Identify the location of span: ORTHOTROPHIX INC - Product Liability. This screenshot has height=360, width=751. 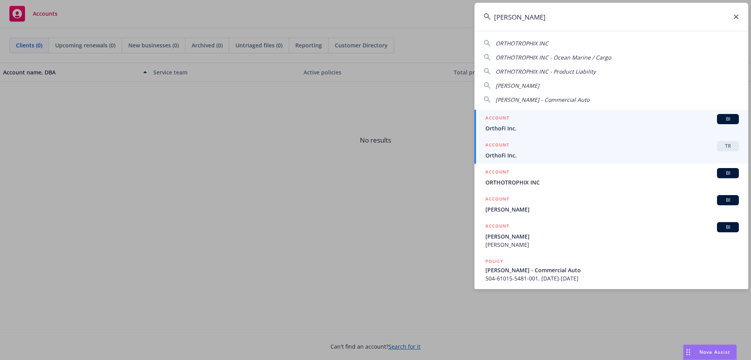
(546, 71).